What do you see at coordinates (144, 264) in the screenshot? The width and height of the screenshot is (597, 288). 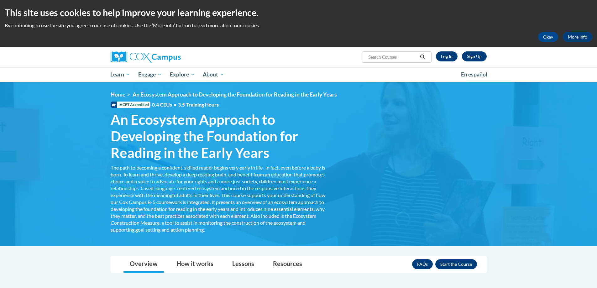 I see `a: Overview` at bounding box center [144, 264].